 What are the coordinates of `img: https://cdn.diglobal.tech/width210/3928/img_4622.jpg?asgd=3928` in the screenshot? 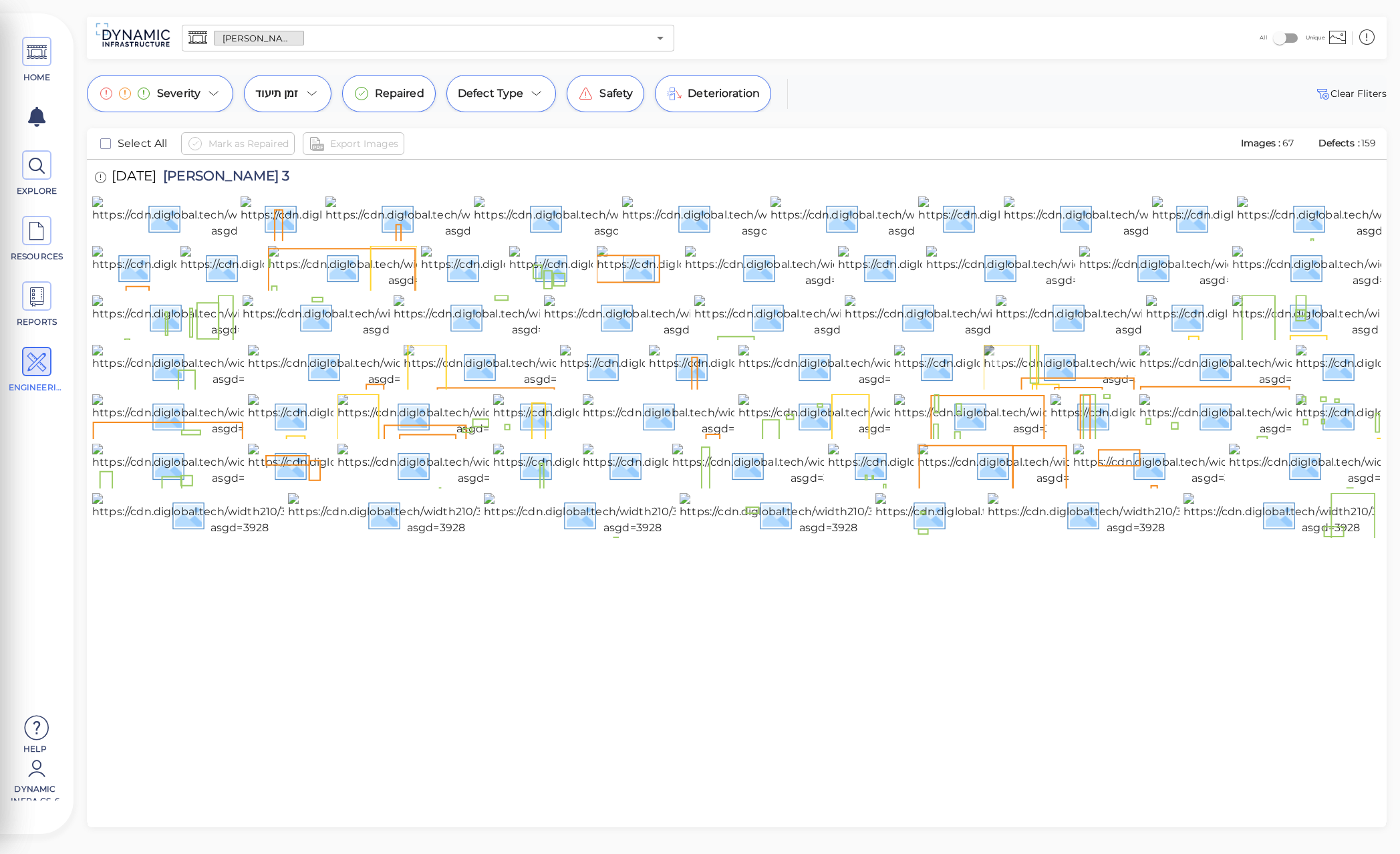 It's located at (632, 515).